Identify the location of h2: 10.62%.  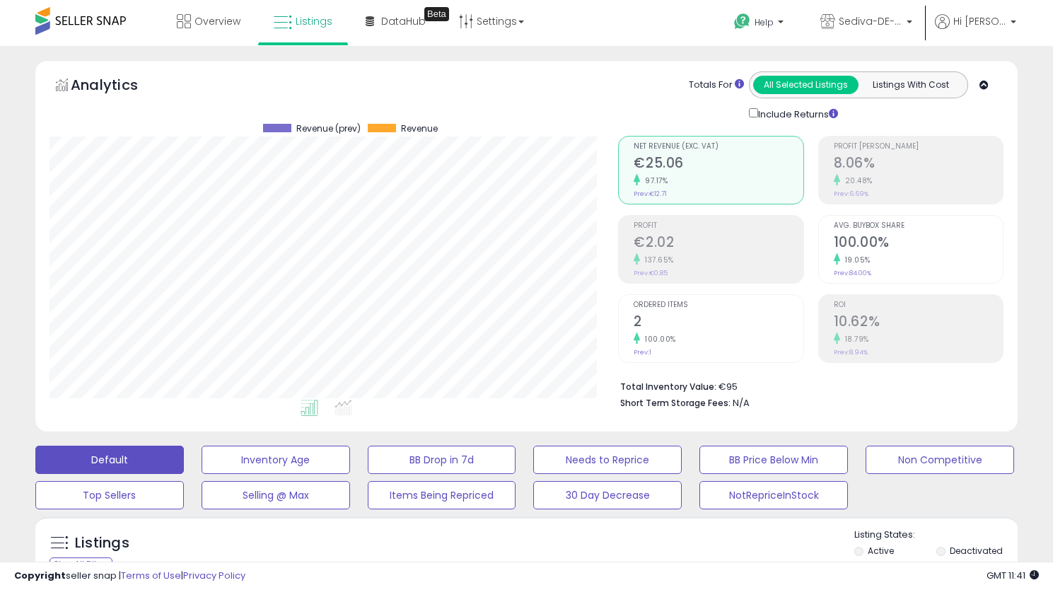
(918, 322).